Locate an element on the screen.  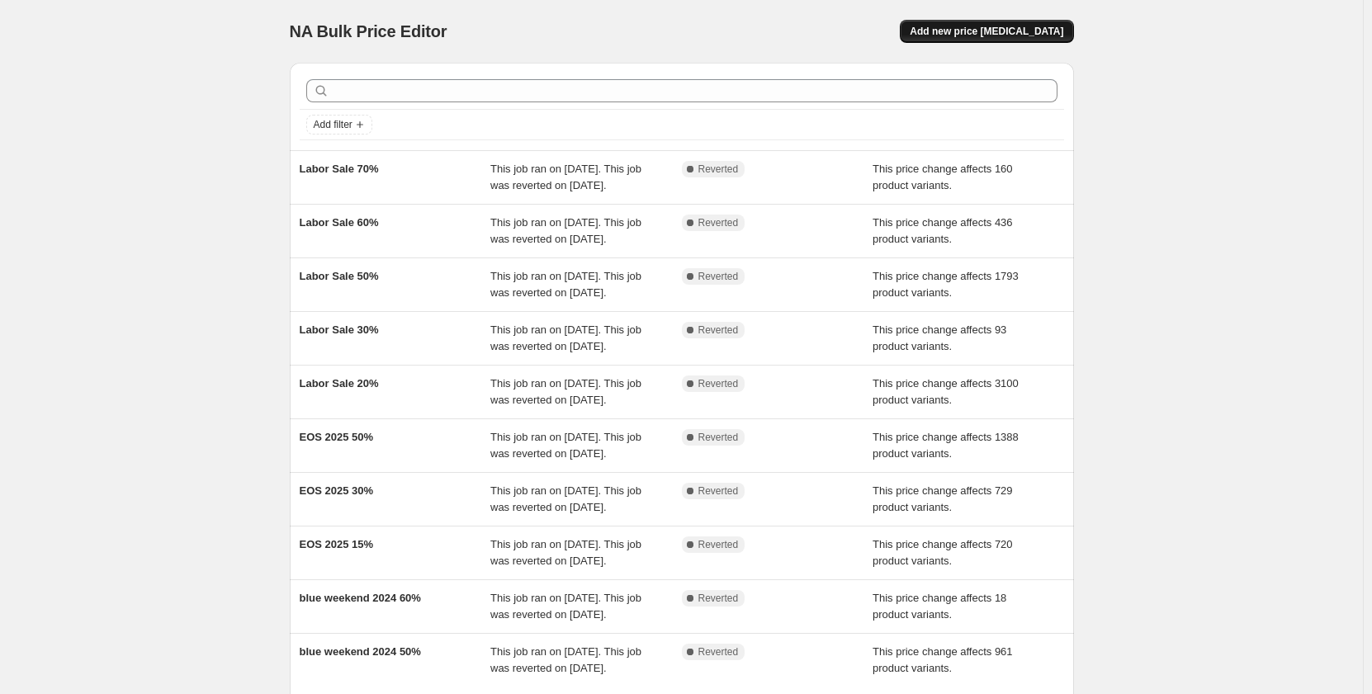
span: This price change affects 3100 product variants. is located at coordinates (945, 391).